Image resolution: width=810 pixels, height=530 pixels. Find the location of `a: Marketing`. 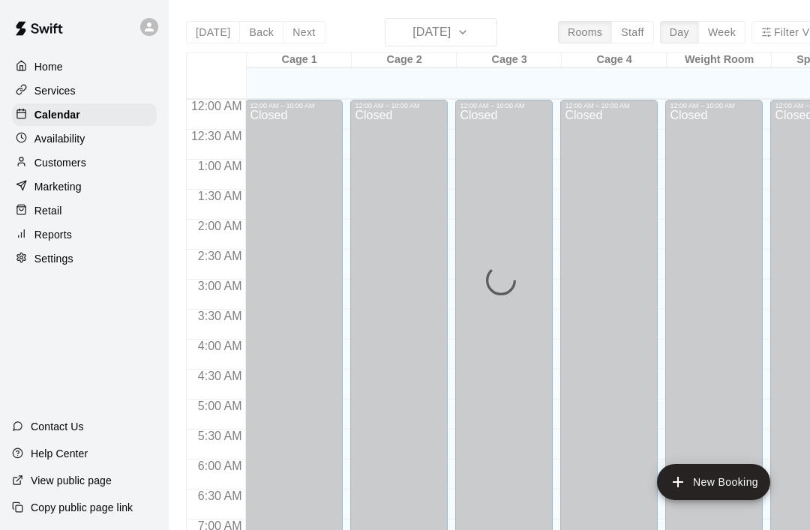

a: Marketing is located at coordinates (84, 187).